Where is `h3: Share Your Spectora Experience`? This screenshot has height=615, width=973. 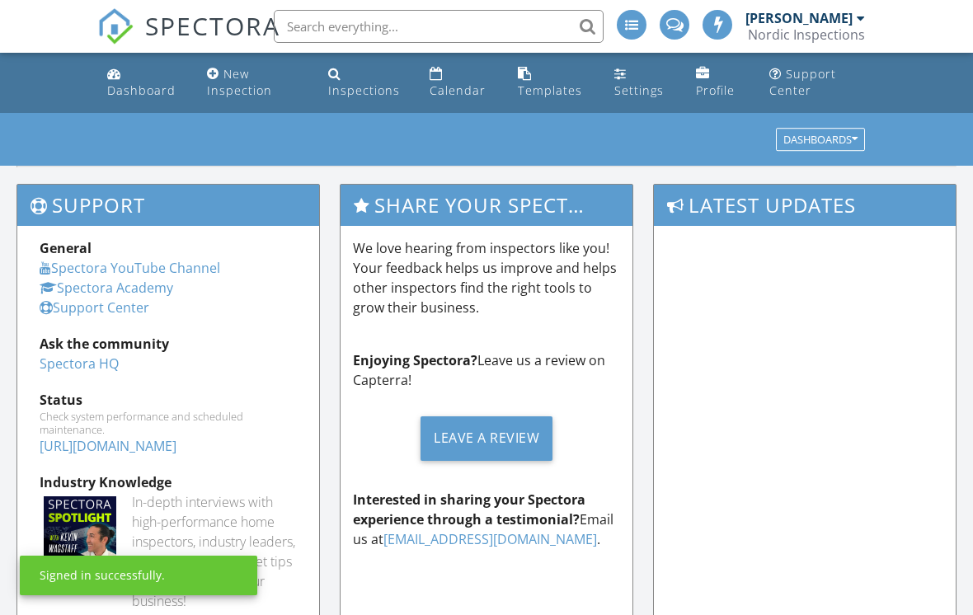
h3: Share Your Spectora Experience is located at coordinates (487, 205).